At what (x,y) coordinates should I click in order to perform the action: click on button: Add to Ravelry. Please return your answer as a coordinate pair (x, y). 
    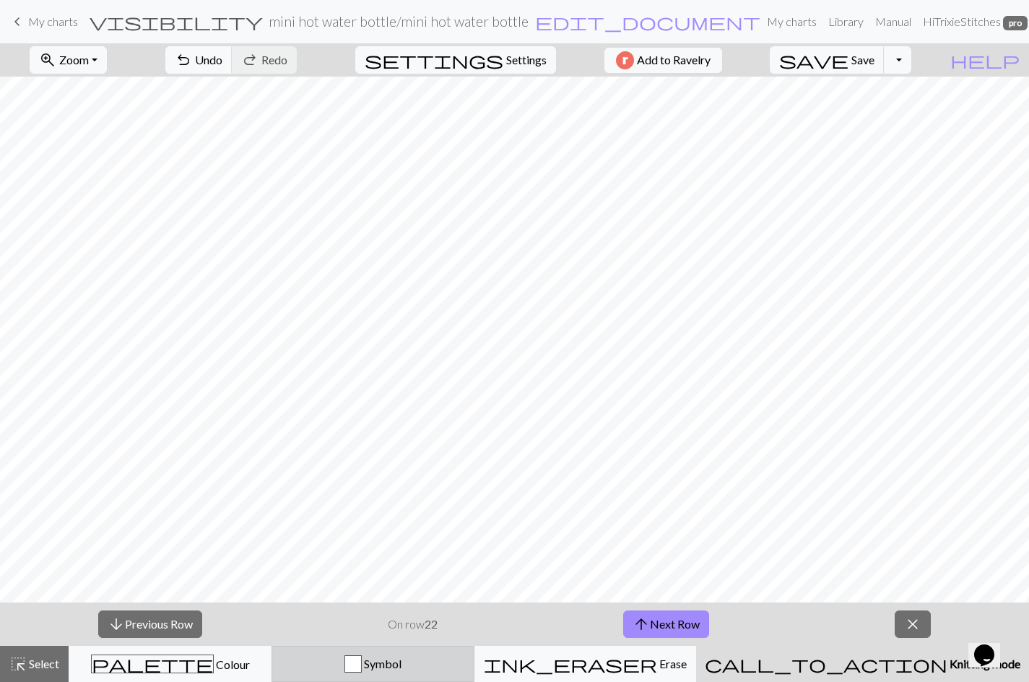
    Looking at the image, I should click on (663, 60).